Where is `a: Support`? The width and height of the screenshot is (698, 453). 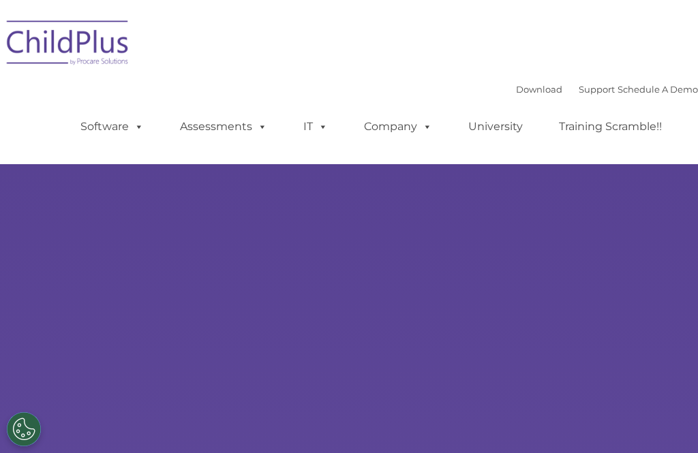
a: Support is located at coordinates (596, 89).